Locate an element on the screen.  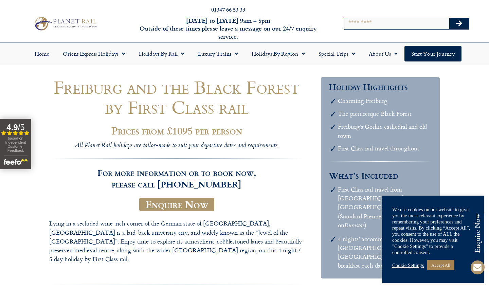
h2: Prices from £1095 per person is located at coordinates (176, 131).